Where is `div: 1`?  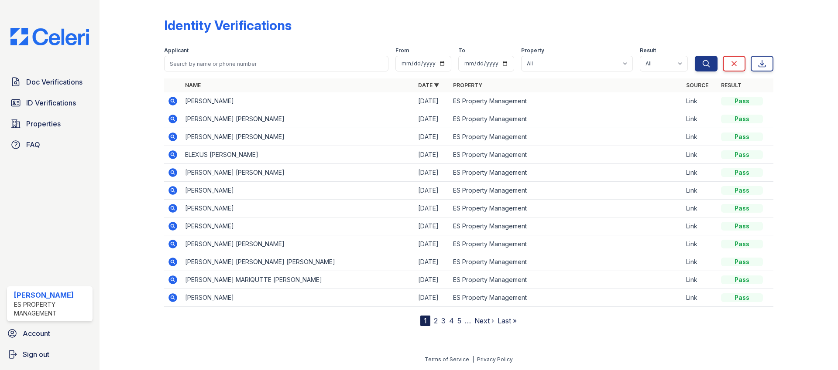 div: 1 is located at coordinates (425, 321).